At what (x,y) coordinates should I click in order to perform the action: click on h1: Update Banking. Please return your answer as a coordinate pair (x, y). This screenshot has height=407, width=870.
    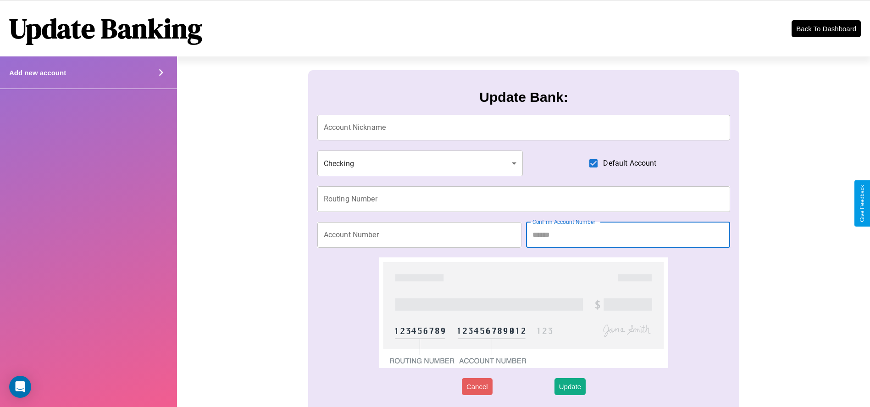
    Looking at the image, I should click on (105, 28).